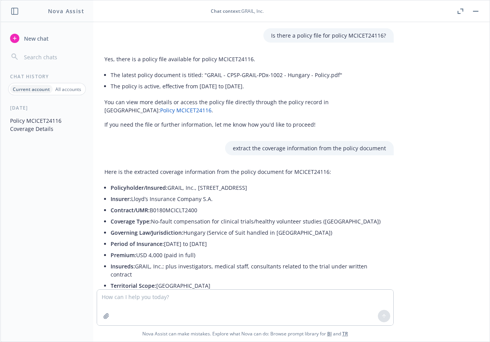  Describe the element at coordinates (66, 11) in the screenshot. I see `h1: Nova Assist` at that location.